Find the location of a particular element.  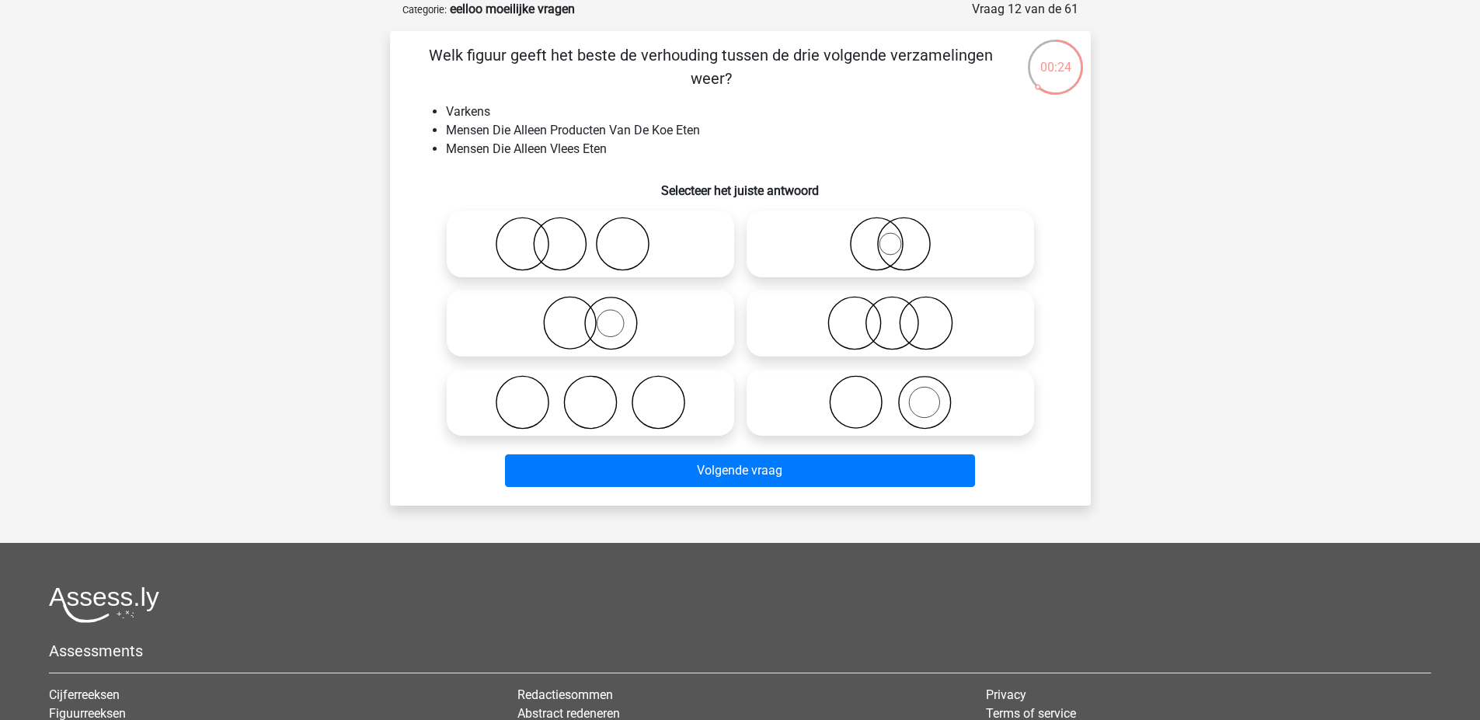

li: Varkens is located at coordinates (756, 112).